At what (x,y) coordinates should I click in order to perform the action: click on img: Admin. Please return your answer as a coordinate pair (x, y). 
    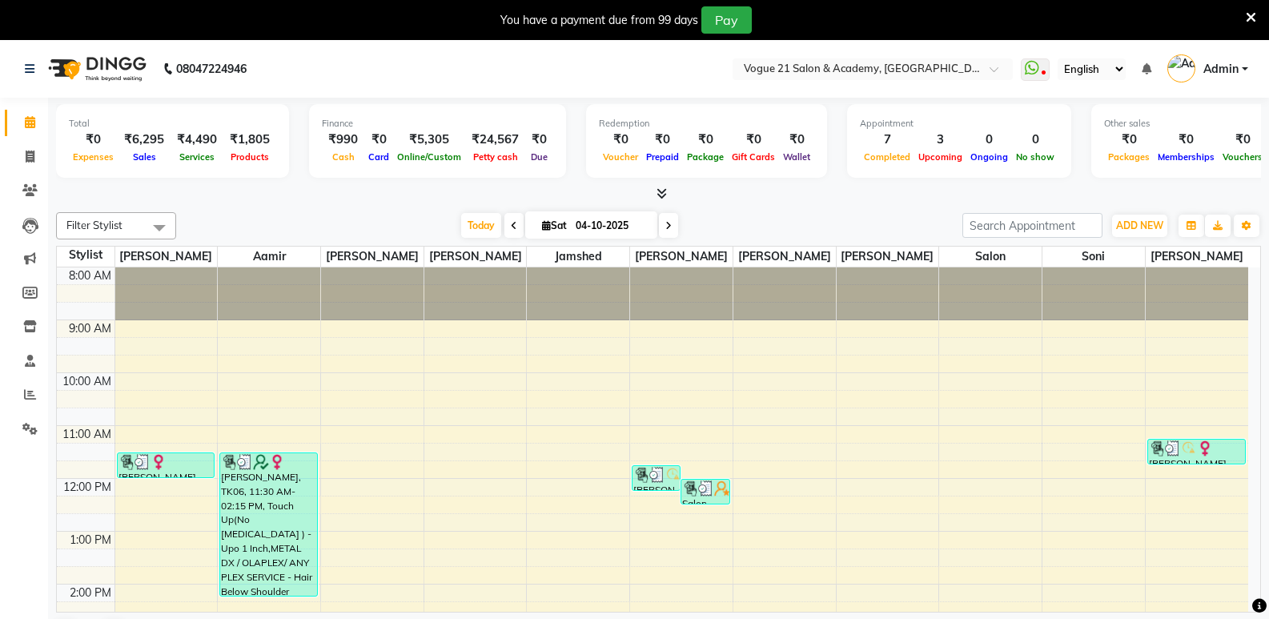
    Looking at the image, I should click on (1181, 68).